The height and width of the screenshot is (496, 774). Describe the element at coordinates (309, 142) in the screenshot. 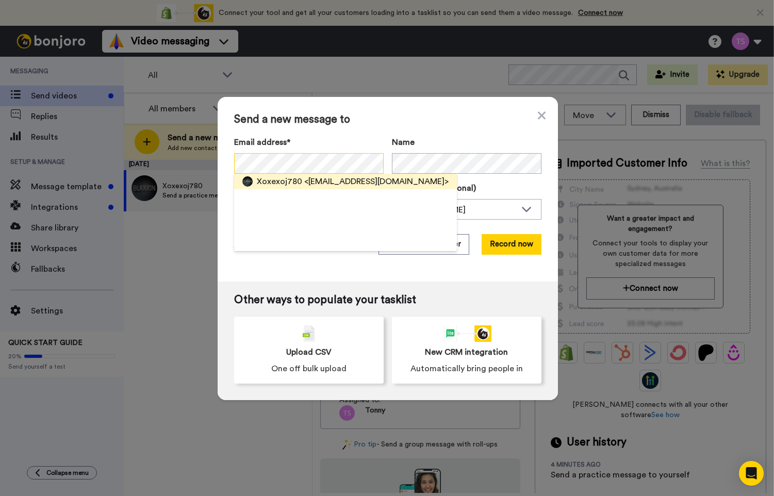

I see `label: Email address*` at that location.